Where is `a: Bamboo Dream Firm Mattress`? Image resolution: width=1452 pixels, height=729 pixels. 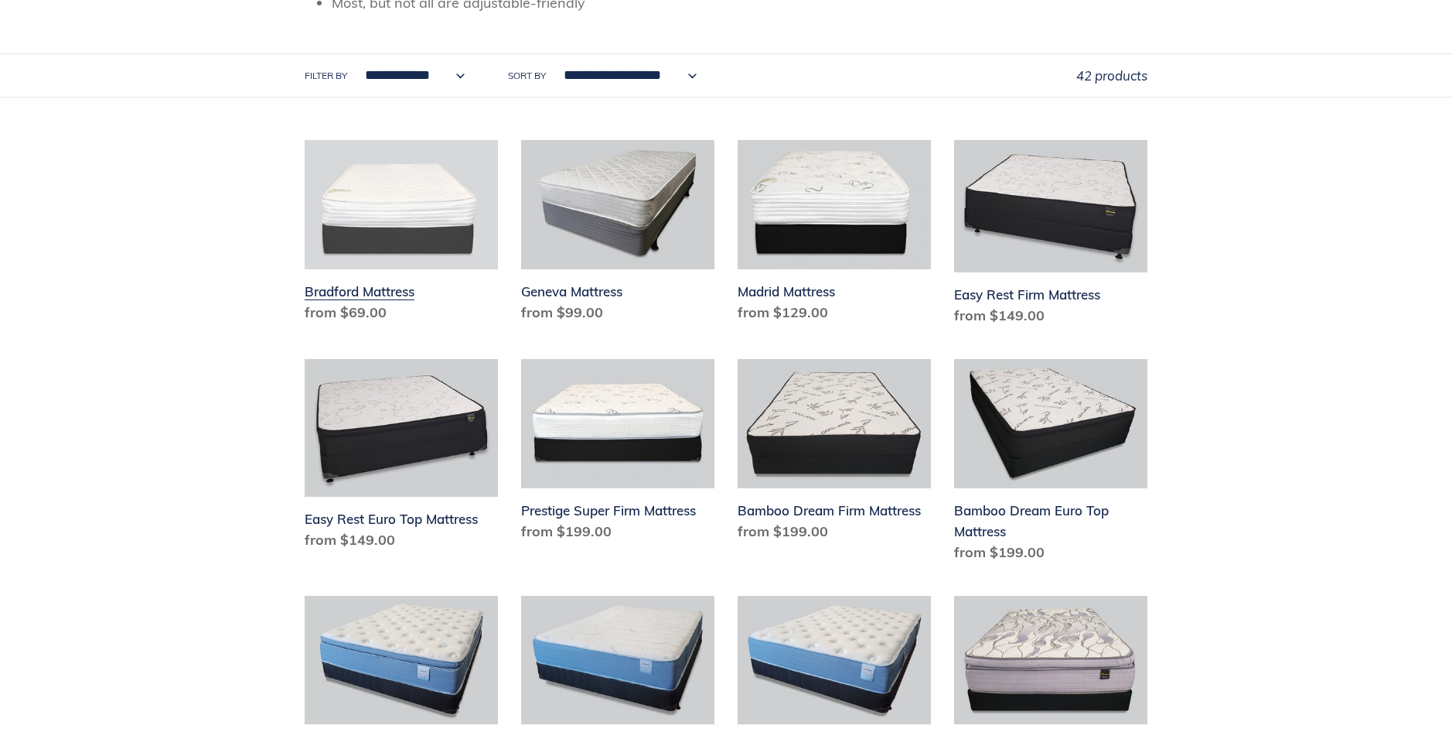 a: Bamboo Dream Firm Mattress is located at coordinates (834, 453).